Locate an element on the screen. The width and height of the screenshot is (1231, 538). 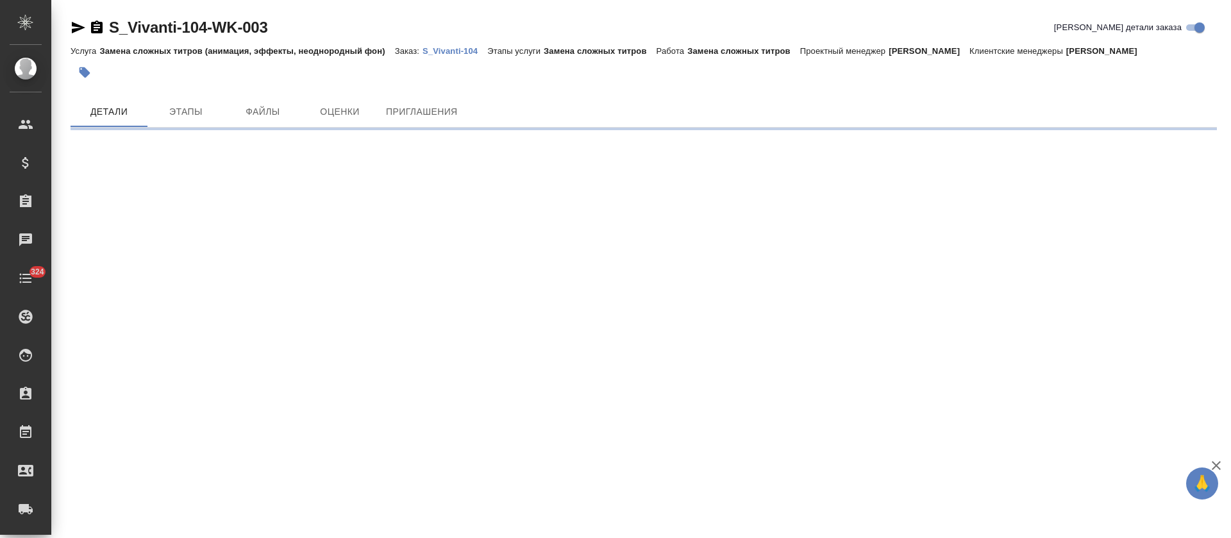
p: Замена сложных титров (анимация, эффекты, неоднородный фон) is located at coordinates (247, 51).